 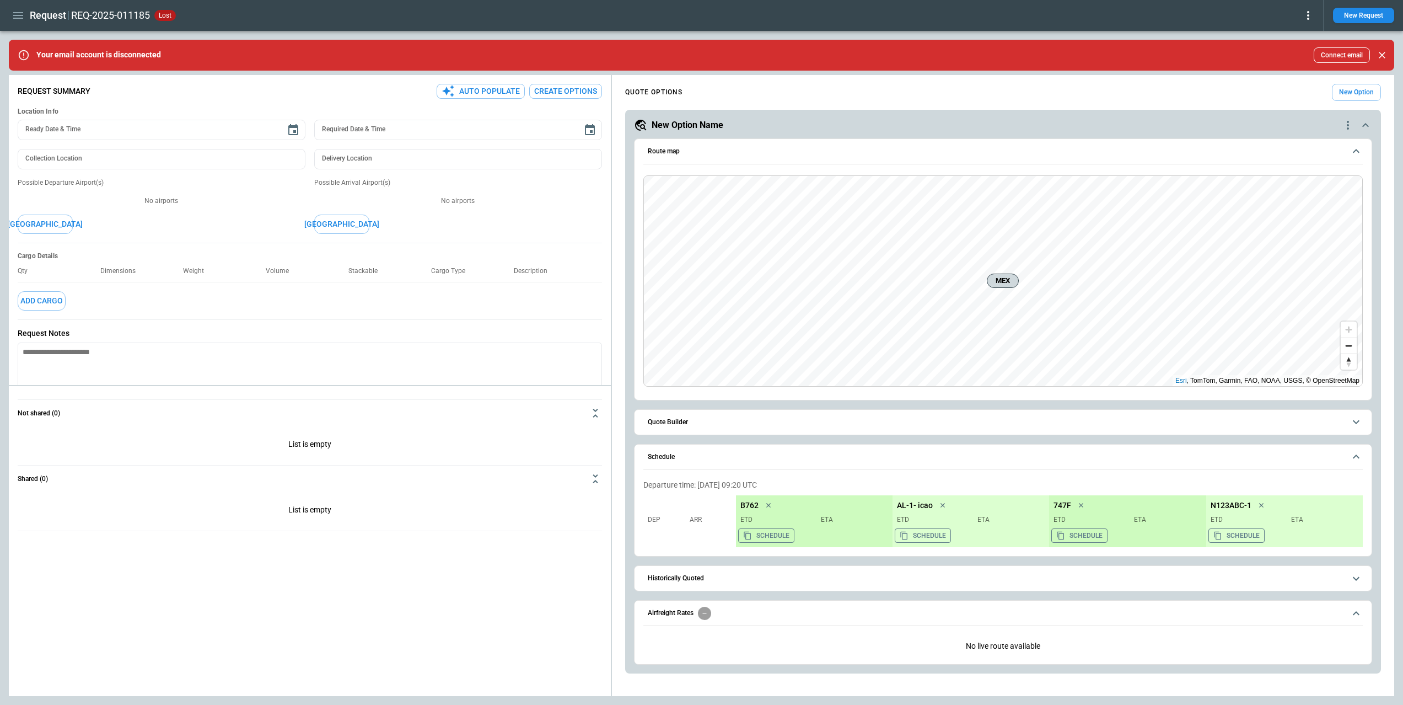 What do you see at coordinates (1003, 646) in the screenshot?
I see `div: Airfreight Rates` at bounding box center [1003, 646].